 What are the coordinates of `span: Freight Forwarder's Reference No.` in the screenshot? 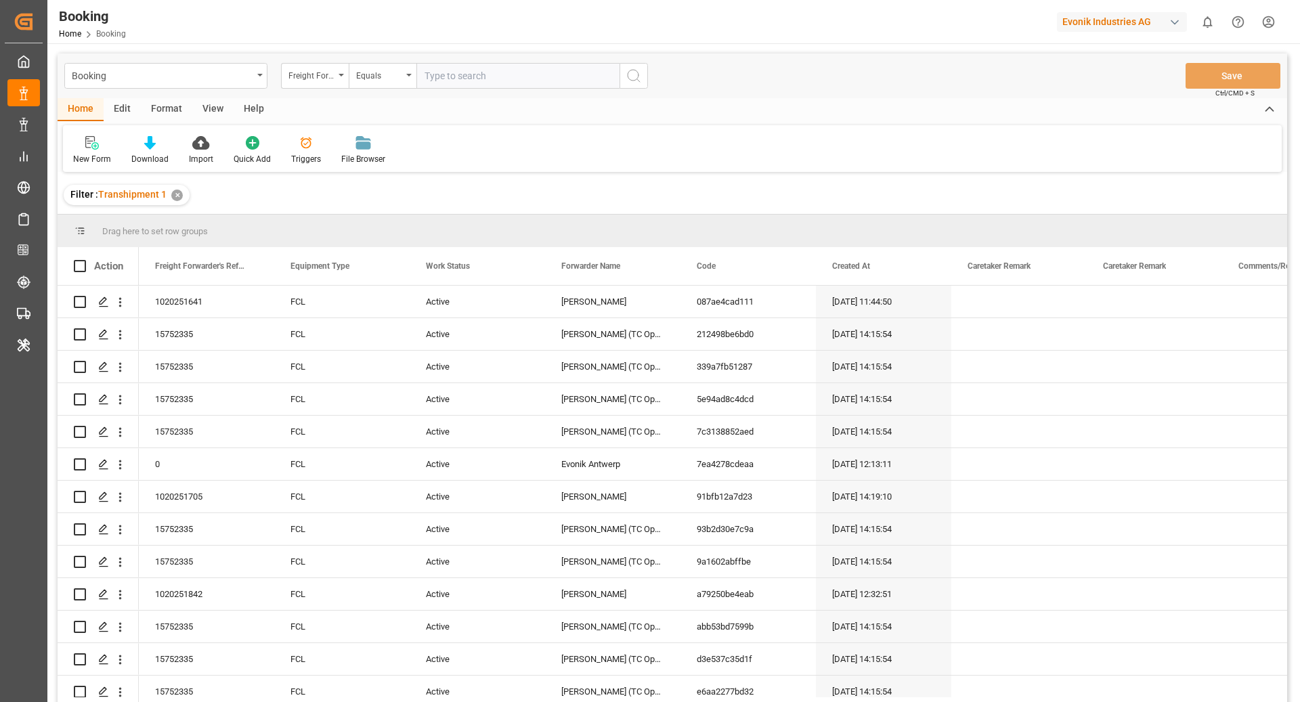 It's located at (200, 266).